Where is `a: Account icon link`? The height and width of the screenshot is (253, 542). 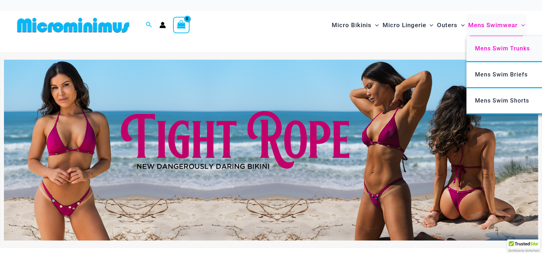 a: Account icon link is located at coordinates (163, 25).